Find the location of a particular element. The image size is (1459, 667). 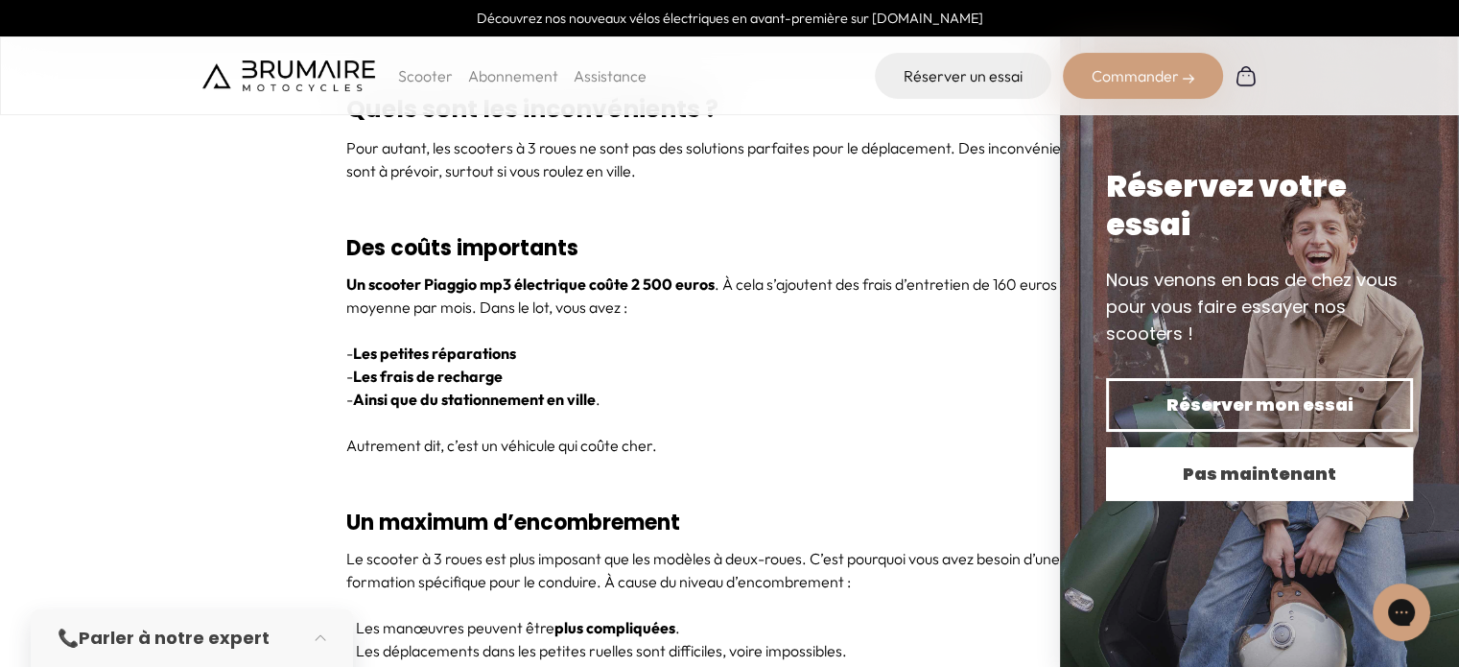

p: - Les déplacements dans les petites ruelles sont difficiles, voire impossibles. is located at coordinates (730, 650).